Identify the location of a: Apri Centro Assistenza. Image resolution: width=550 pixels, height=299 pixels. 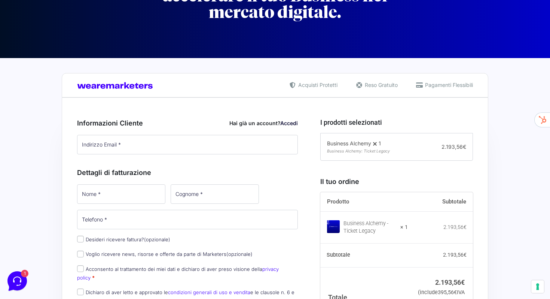
(109, 97).